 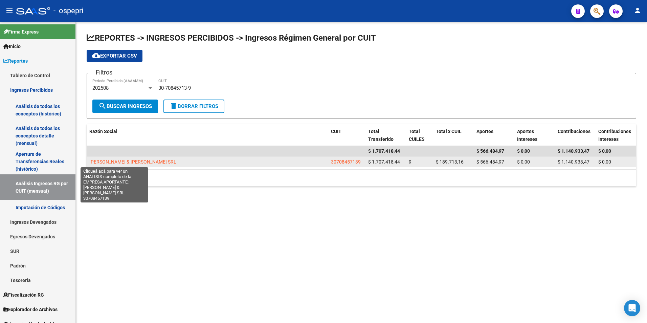 What do you see at coordinates (194, 106) in the screenshot?
I see `button: Borrar Filtros` at bounding box center [194, 106].